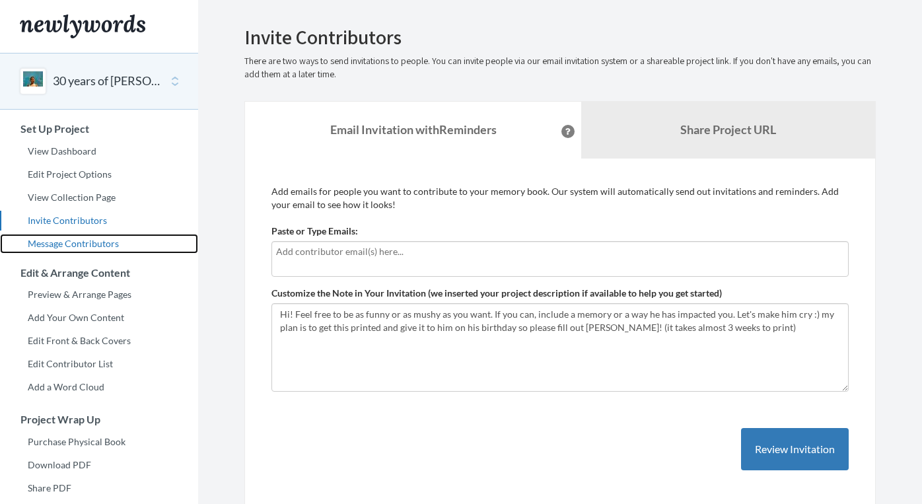 This screenshot has width=922, height=504. What do you see at coordinates (413, 129) in the screenshot?
I see `strong: Email Invitation with Reminders` at bounding box center [413, 129].